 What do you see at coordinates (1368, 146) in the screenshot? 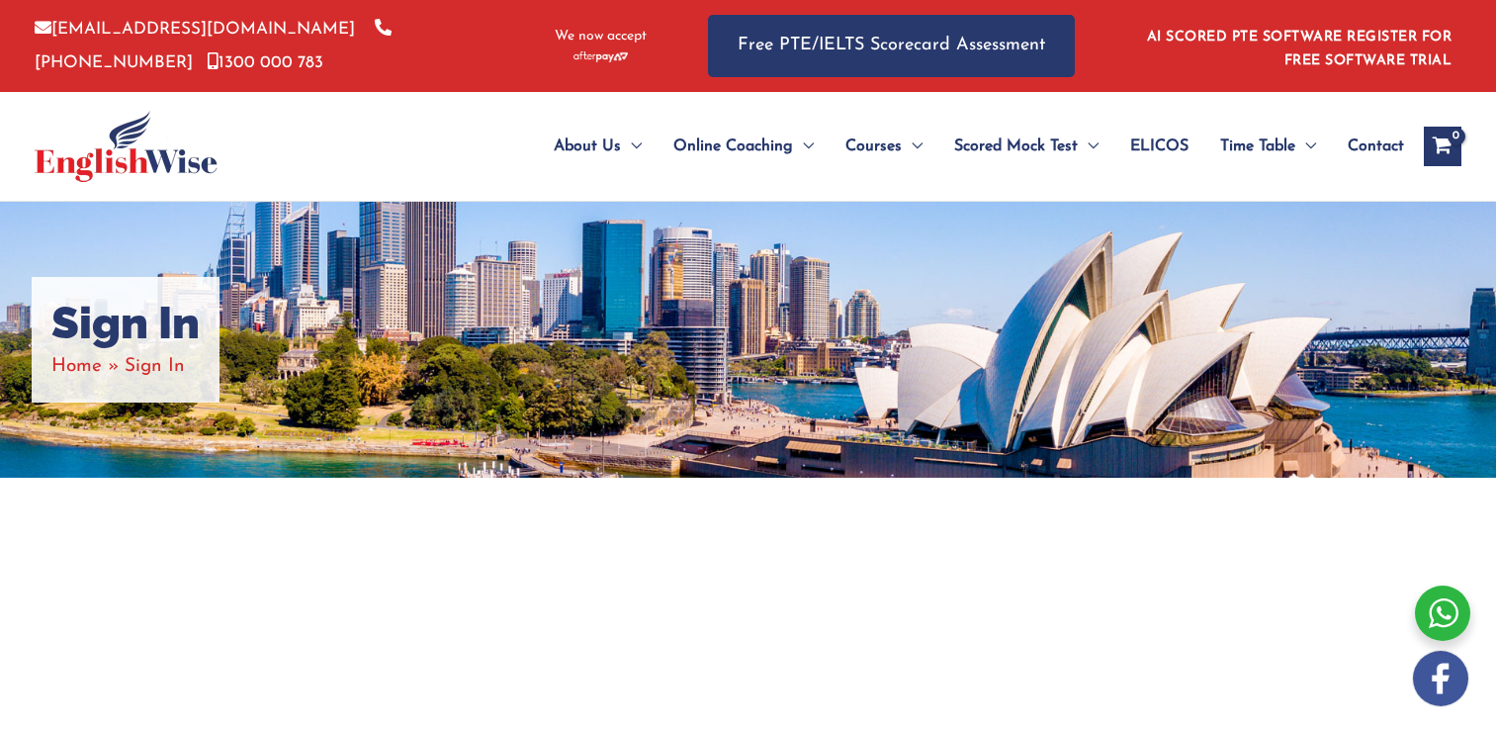
I see `a: Contact` at bounding box center [1368, 146].